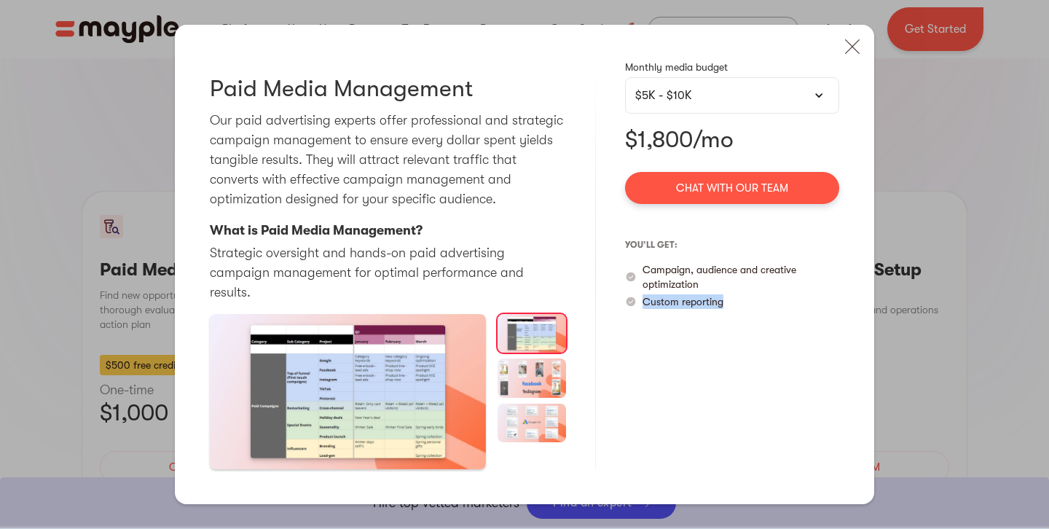 Image resolution: width=1049 pixels, height=529 pixels. I want to click on p: $1,800/mo, so click(732, 140).